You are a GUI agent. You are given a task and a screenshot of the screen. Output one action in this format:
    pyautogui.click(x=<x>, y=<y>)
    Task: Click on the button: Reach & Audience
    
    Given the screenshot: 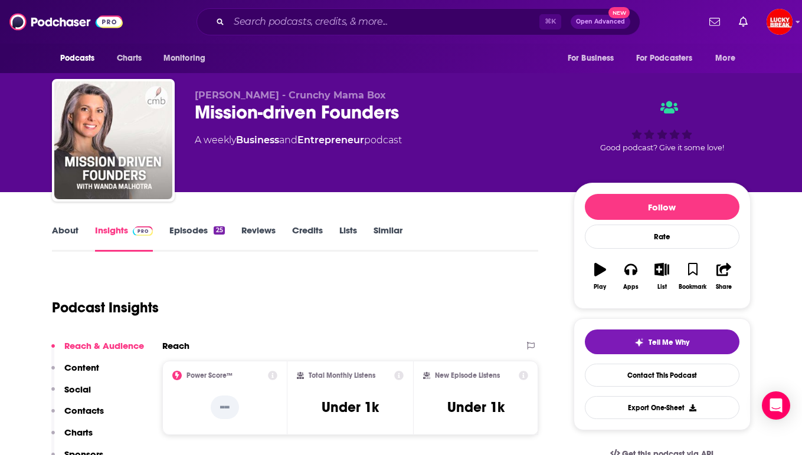 What is the action you would take?
    pyautogui.click(x=97, y=351)
    